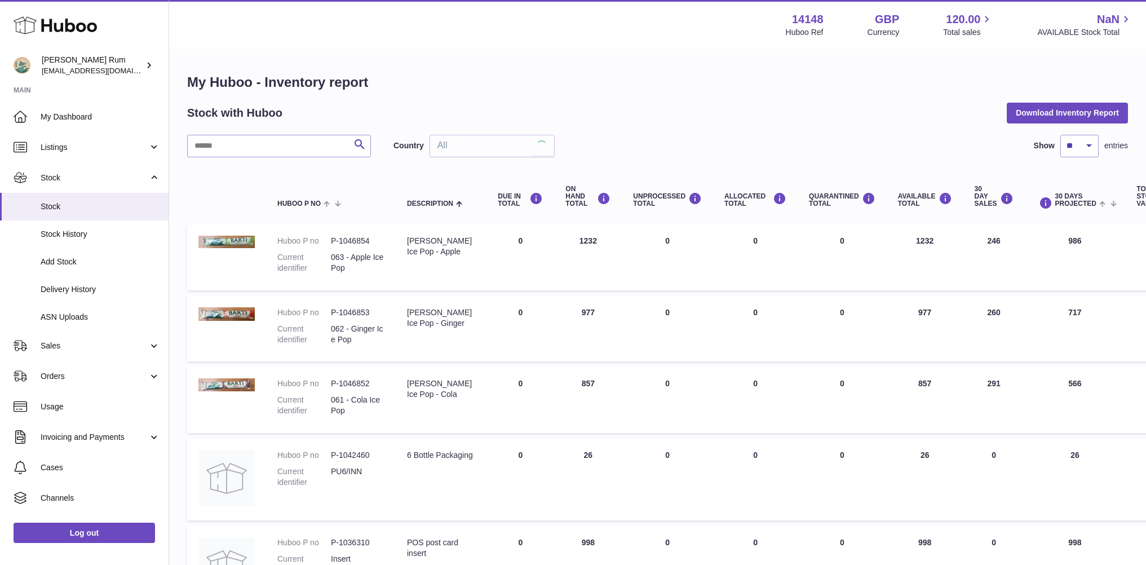  I want to click on td: 977, so click(925, 329).